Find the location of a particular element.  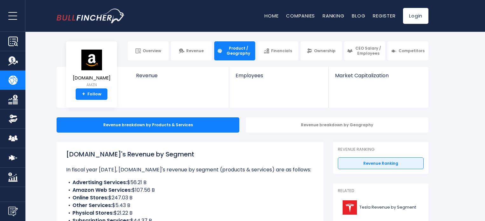

span: Financials is located at coordinates (281, 51).